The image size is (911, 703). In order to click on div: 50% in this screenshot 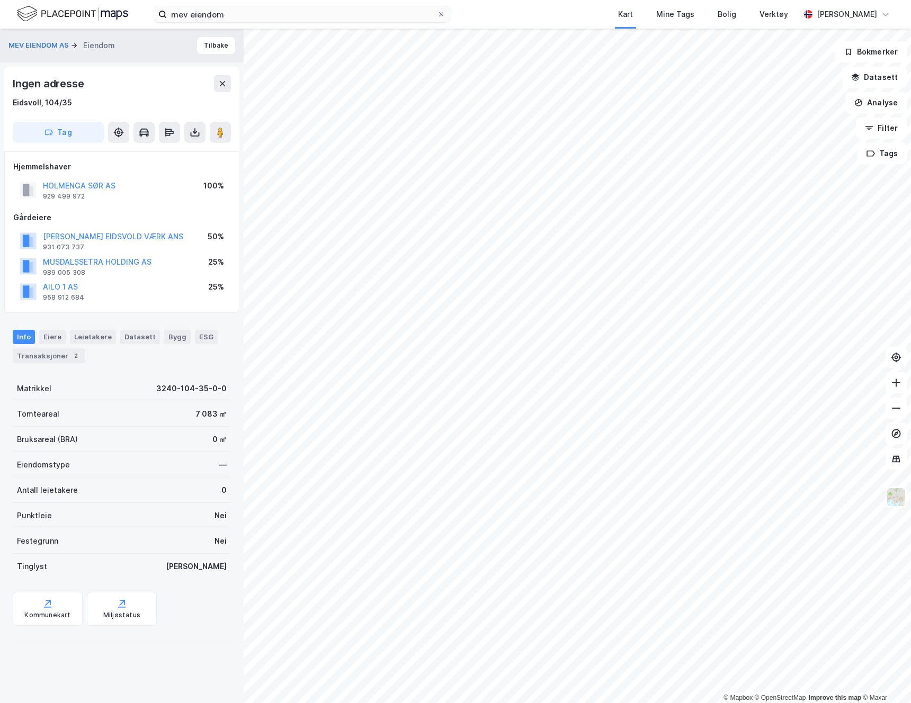, I will do `click(216, 237)`.